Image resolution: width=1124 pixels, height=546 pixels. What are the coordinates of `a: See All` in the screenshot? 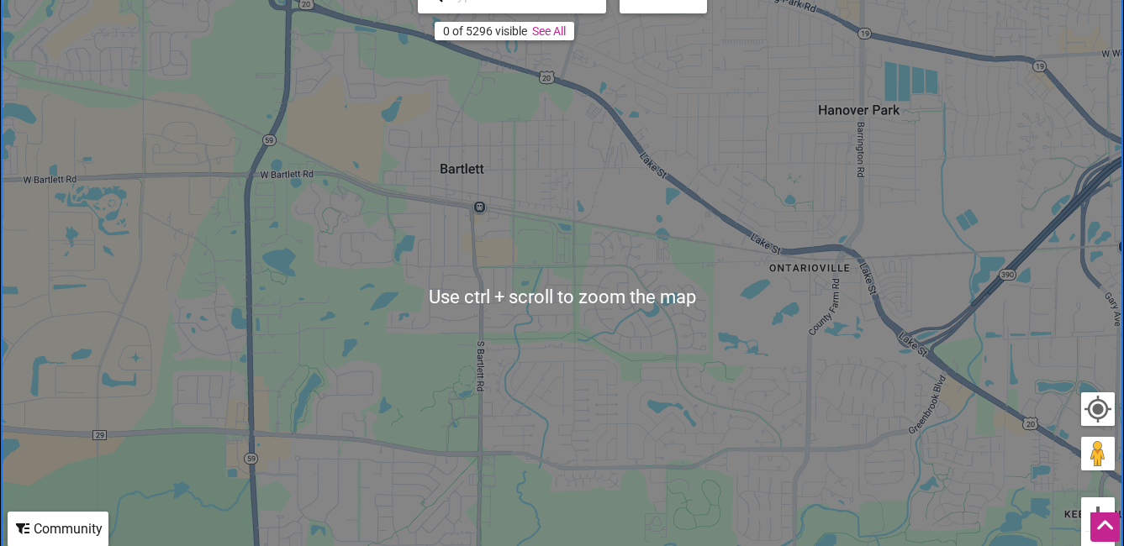 It's located at (549, 31).